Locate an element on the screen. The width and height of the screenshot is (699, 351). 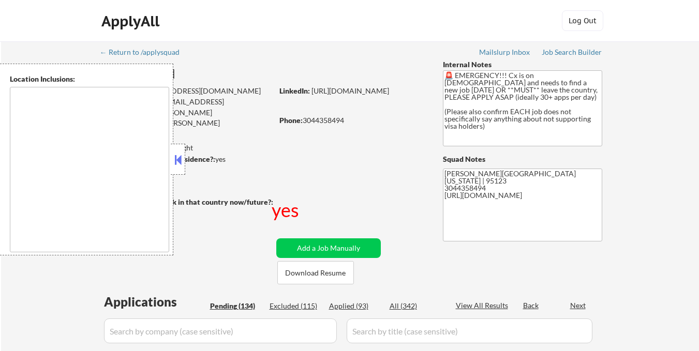
button: Download Resume is located at coordinates (316, 273).